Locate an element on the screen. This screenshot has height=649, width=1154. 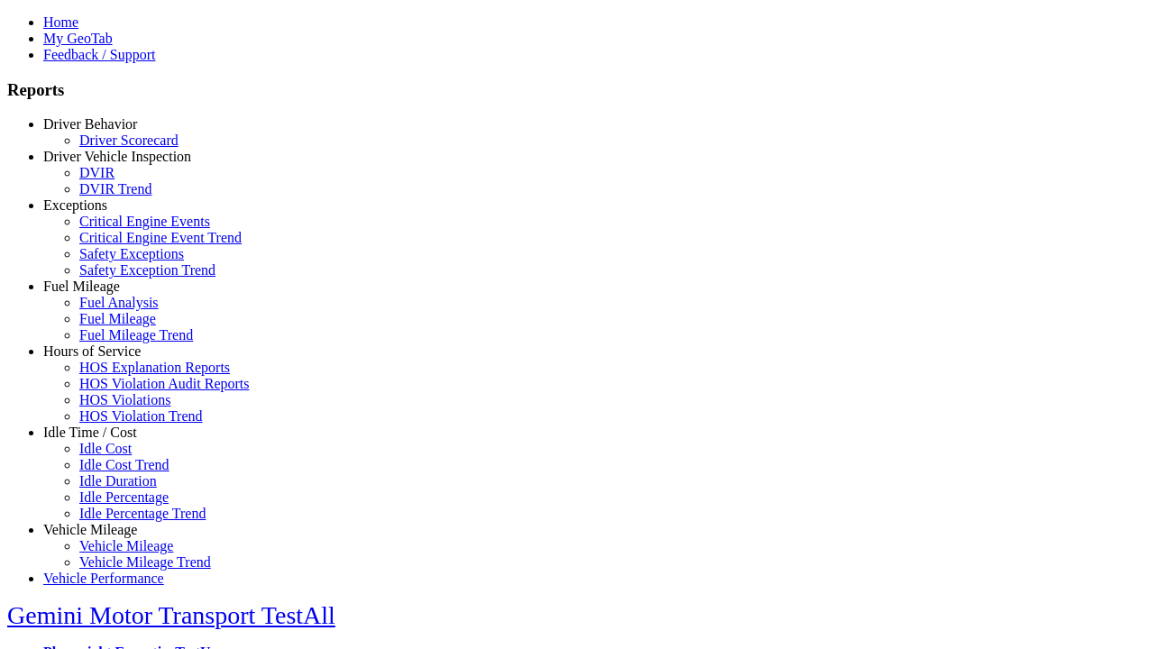
a: Fuel Analysis is located at coordinates (119, 302).